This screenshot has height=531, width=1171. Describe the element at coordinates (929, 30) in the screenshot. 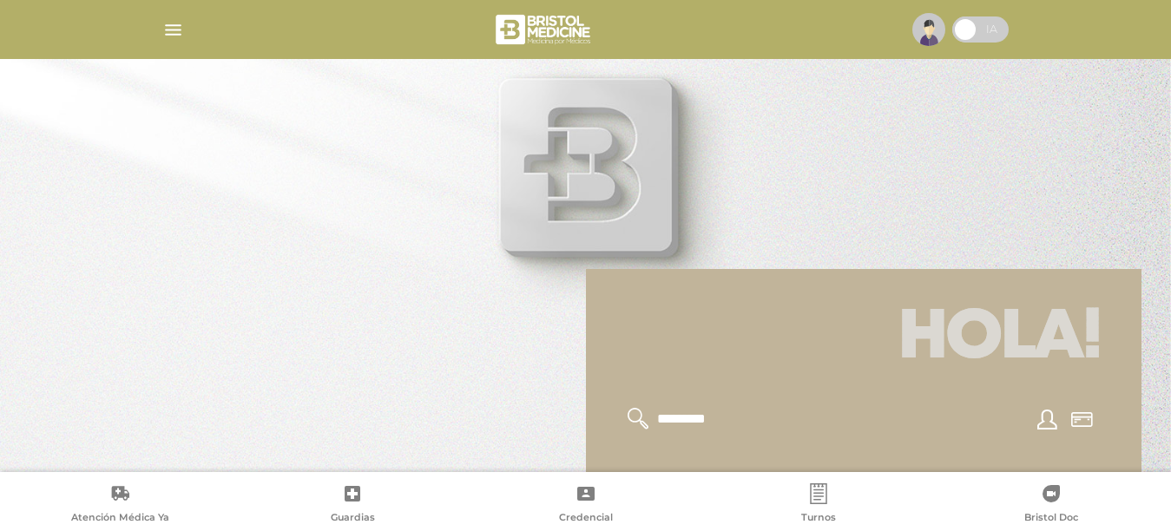

I see `img: profile-placeholder.svg` at that location.